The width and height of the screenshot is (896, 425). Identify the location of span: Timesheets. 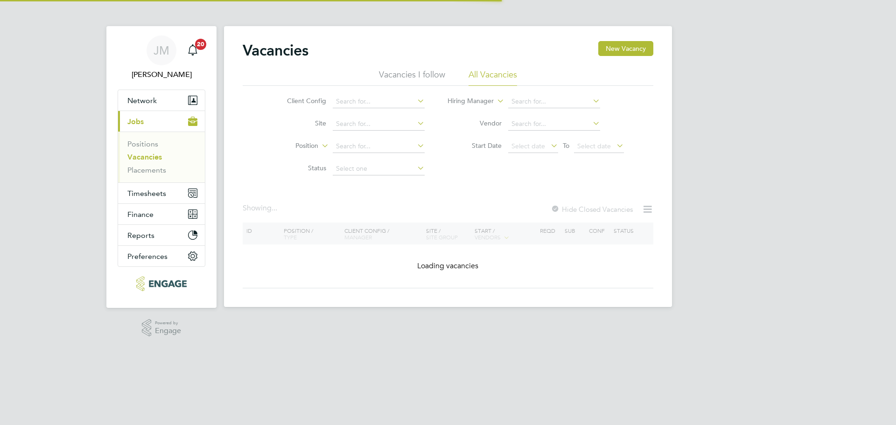
(147, 193).